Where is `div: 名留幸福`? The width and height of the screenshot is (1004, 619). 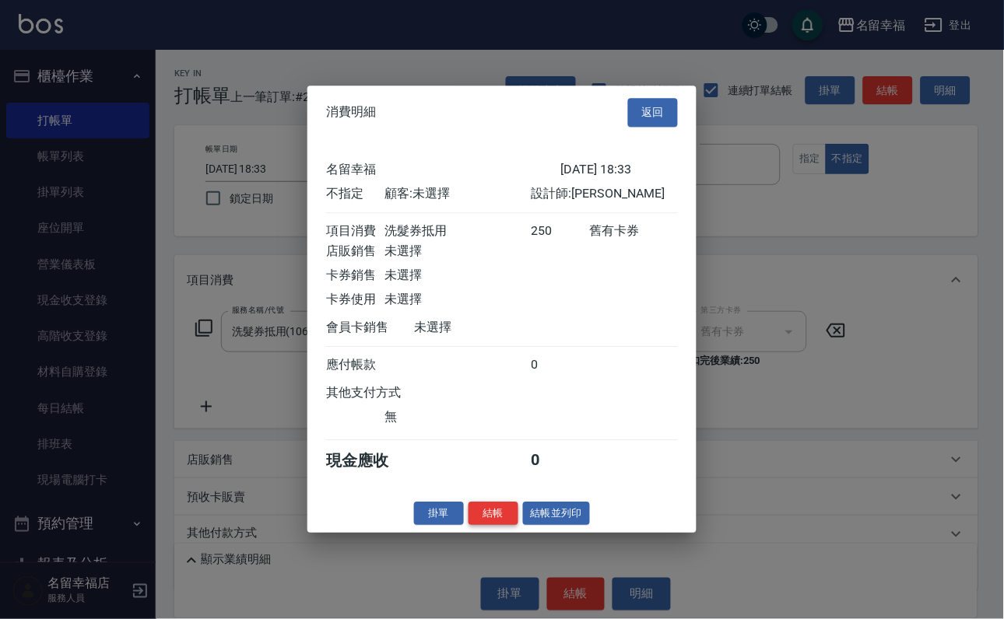 div: 名留幸福 is located at coordinates (443, 170).